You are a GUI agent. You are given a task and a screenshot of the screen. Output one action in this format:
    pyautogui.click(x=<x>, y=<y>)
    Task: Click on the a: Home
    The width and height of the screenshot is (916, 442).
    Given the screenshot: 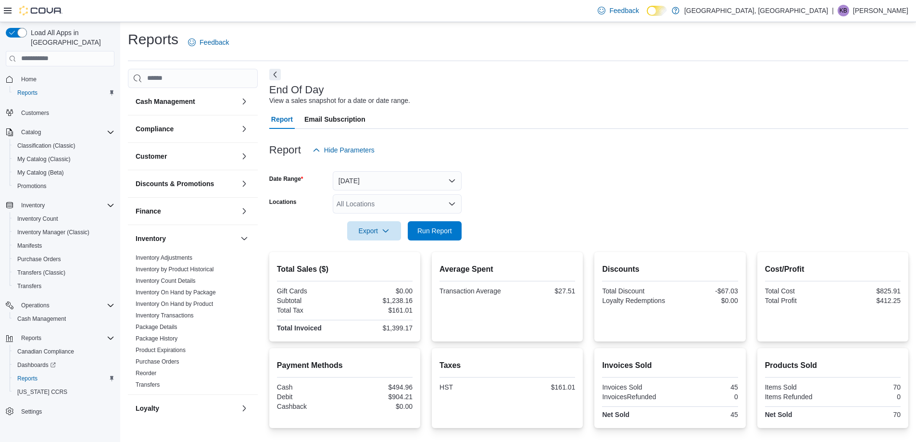 What is the action you would take?
    pyautogui.click(x=29, y=79)
    